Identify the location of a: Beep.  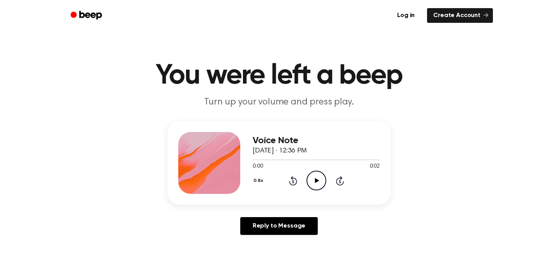
(87, 15).